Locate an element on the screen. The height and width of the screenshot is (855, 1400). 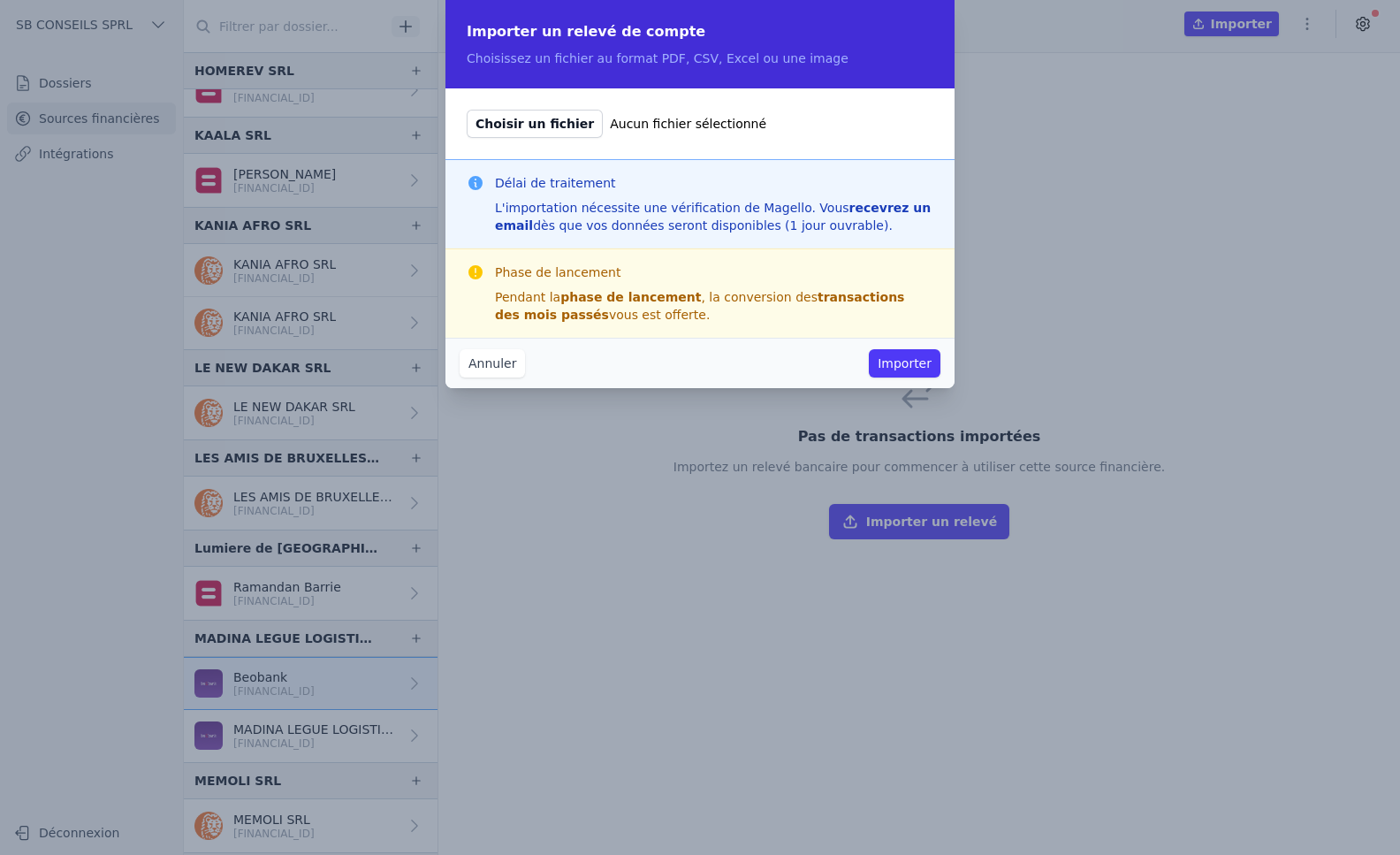
strong: phase de lancement is located at coordinates (630, 298).